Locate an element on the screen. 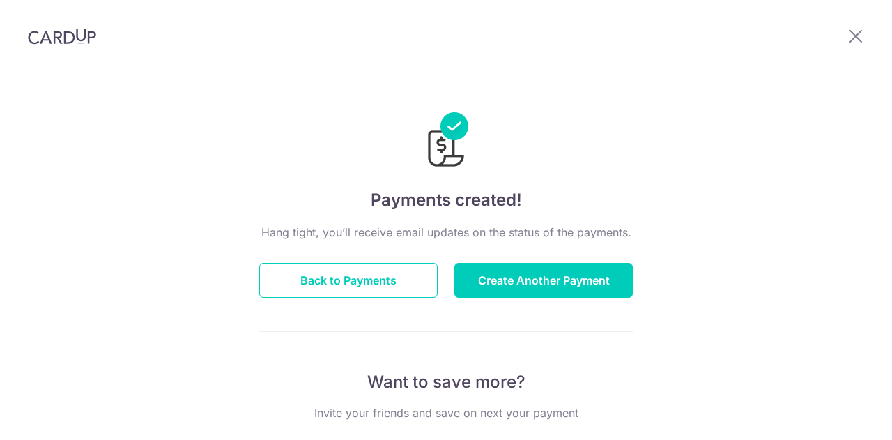 This screenshot has width=892, height=440. img: Payments is located at coordinates (446, 142).